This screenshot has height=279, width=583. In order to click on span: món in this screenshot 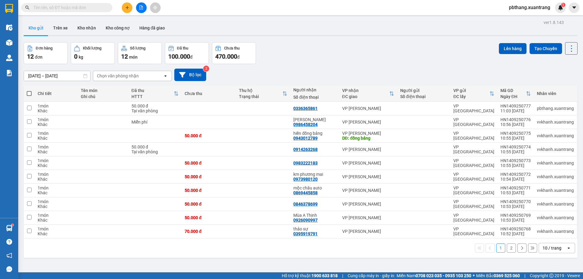, I will do `click(133, 57)`.